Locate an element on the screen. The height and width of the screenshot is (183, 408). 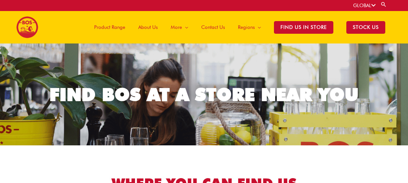
span: Regions is located at coordinates (246, 27).